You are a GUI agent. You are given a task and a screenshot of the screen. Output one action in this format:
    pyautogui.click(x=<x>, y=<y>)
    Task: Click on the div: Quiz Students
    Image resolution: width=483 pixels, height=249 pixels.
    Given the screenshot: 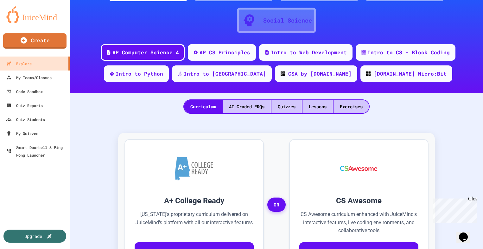 What is the action you would take?
    pyautogui.click(x=26, y=119)
    